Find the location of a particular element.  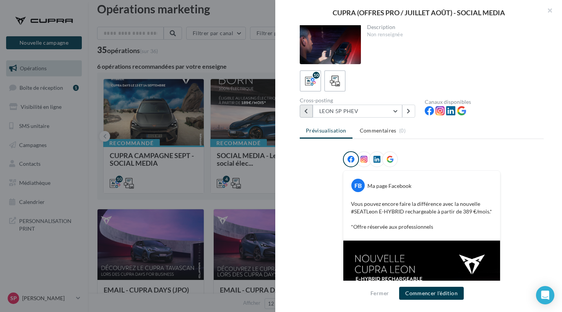

button: Fermer is located at coordinates (379, 293).